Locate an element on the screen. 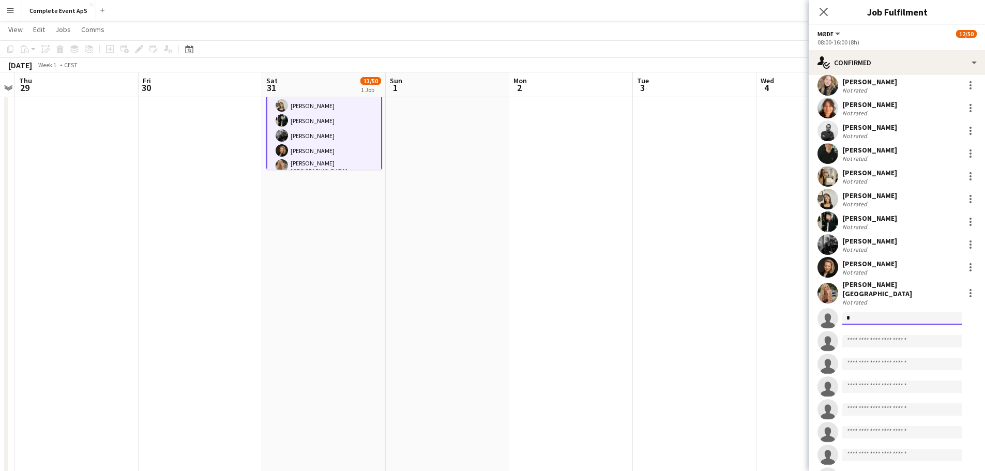  span: View is located at coordinates (16, 29).